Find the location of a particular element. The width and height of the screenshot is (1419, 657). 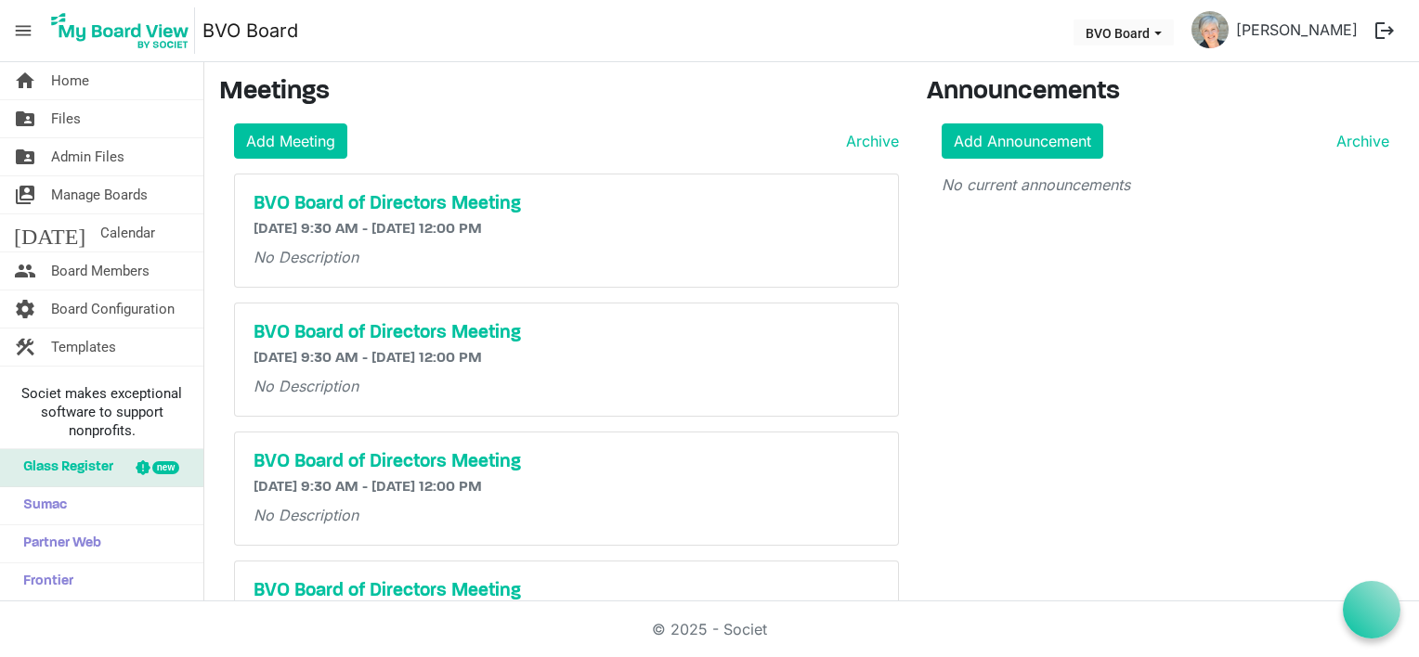

p: No current announcements is located at coordinates (1165, 185).